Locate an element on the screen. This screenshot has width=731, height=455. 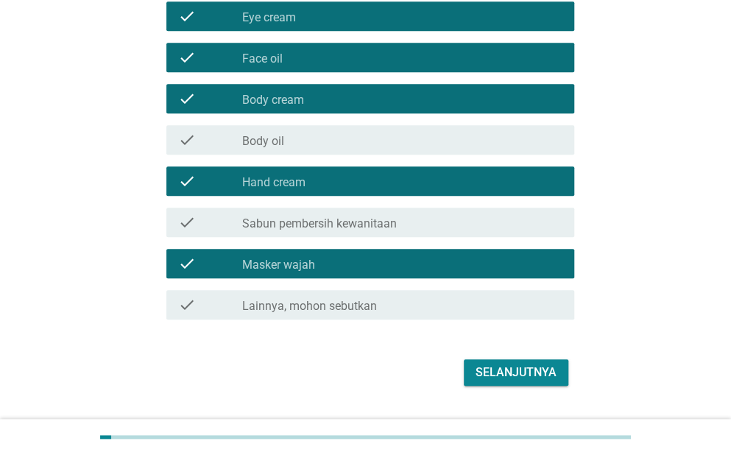
label: Body cream is located at coordinates (273, 100).